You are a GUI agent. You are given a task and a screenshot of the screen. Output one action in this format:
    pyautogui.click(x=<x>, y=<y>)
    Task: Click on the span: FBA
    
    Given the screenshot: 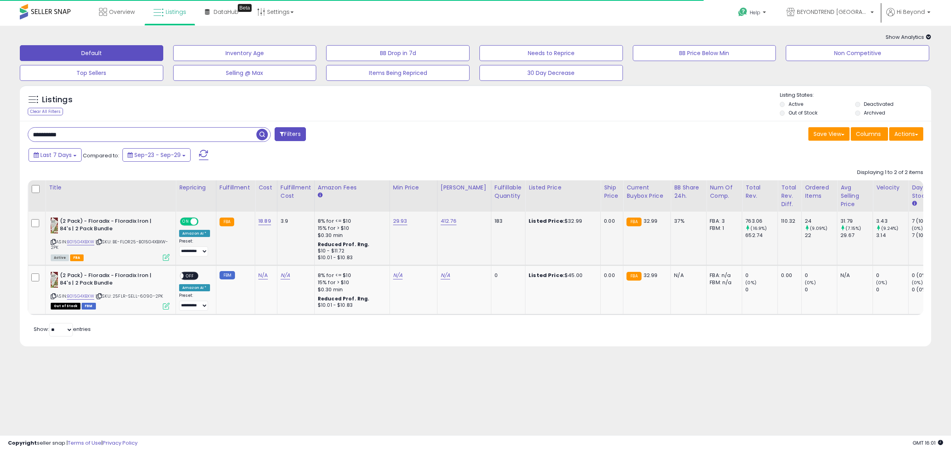 What is the action you would take?
    pyautogui.click(x=77, y=257)
    